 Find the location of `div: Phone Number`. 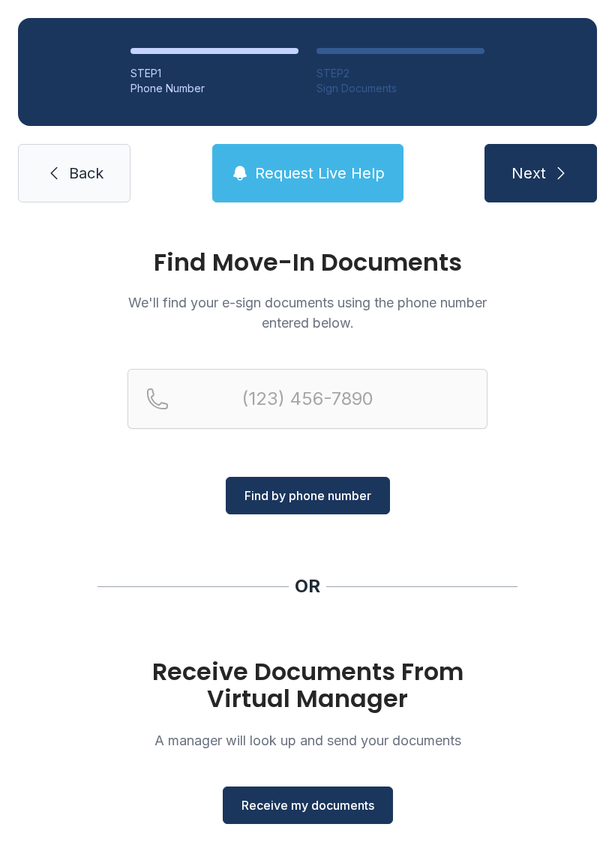

div: Phone Number is located at coordinates (214, 88).